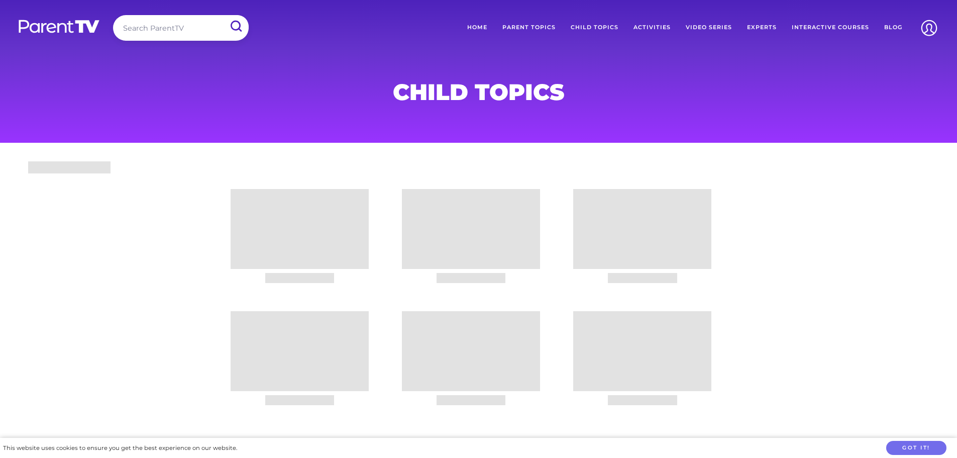  What do you see at coordinates (59, 26) in the screenshot?
I see `img: parenttv-logo-white.4c85aaf.svg` at bounding box center [59, 26].